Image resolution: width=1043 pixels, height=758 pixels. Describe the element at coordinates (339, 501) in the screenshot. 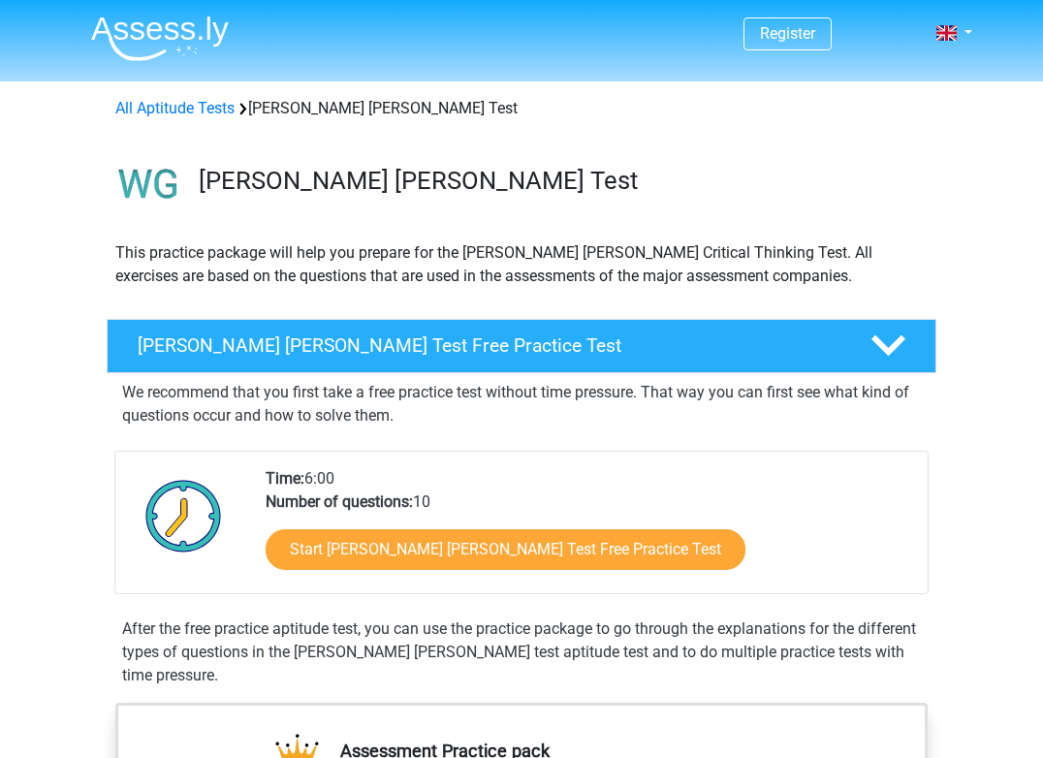

I see `b: Number of questions:` at that location.